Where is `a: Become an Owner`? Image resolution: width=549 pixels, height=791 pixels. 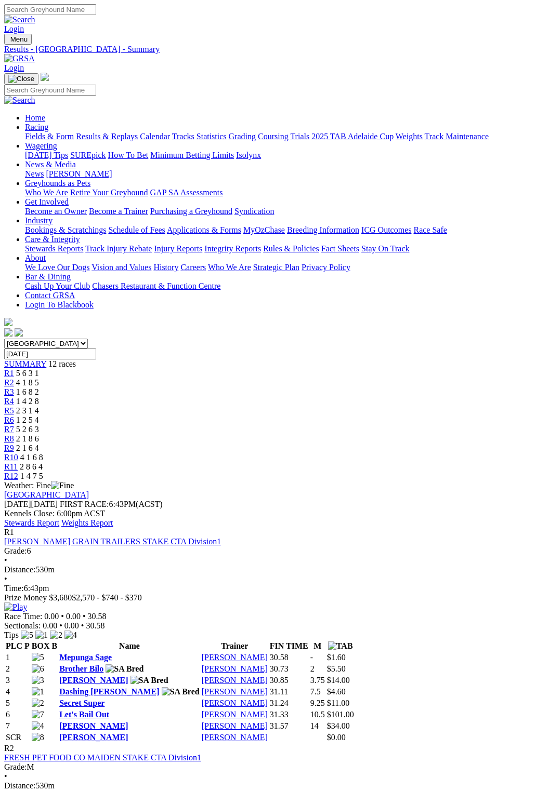 a: Become an Owner is located at coordinates (56, 211).